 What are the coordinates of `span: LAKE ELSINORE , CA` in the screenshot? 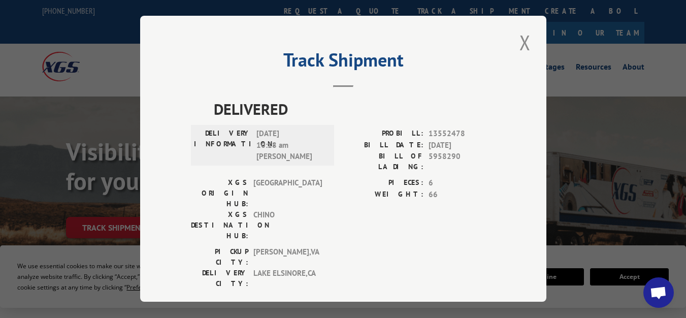 It's located at (288, 278).